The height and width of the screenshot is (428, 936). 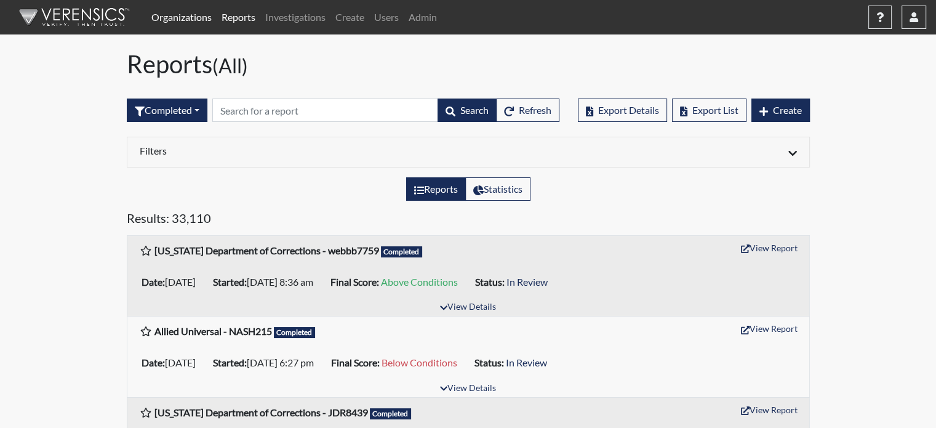 What do you see at coordinates (230, 65) in the screenshot?
I see `small: (All)` at bounding box center [230, 65].